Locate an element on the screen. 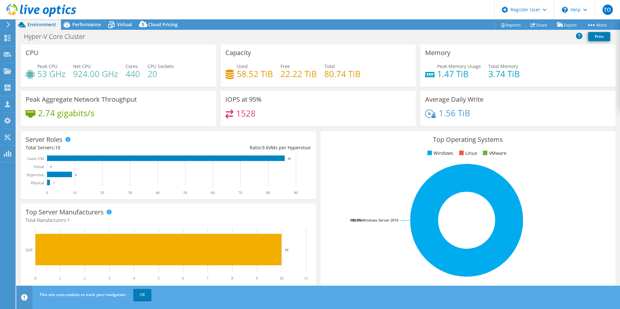 The image size is (620, 309). text: 8 is located at coordinates (232, 278).